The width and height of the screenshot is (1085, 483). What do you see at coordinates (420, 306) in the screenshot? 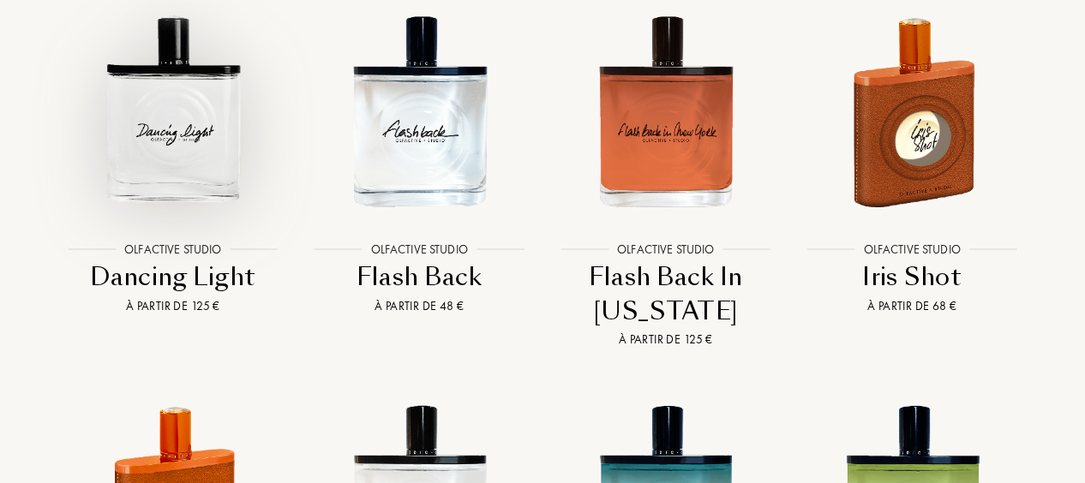
I see `div: À partir de 48 €` at bounding box center [420, 306].